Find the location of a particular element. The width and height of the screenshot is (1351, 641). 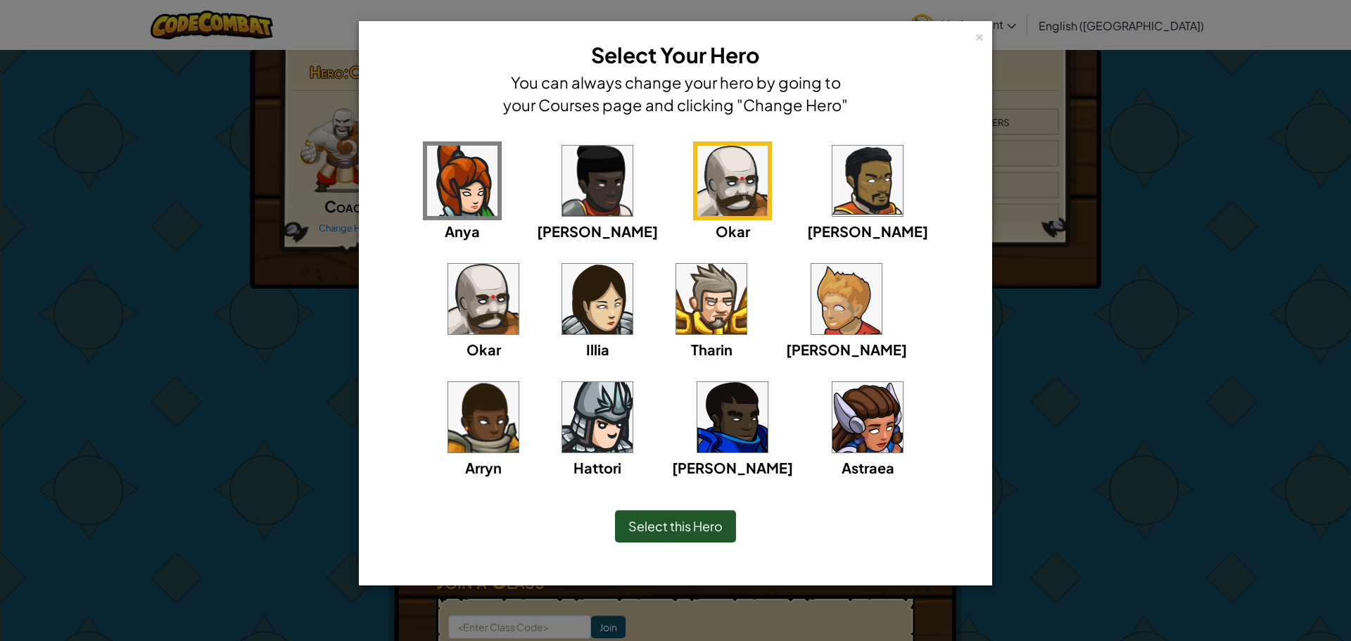

h4: You can always change your hero by going to your Courses page and clicking "Change Hero" is located at coordinates (675, 94).